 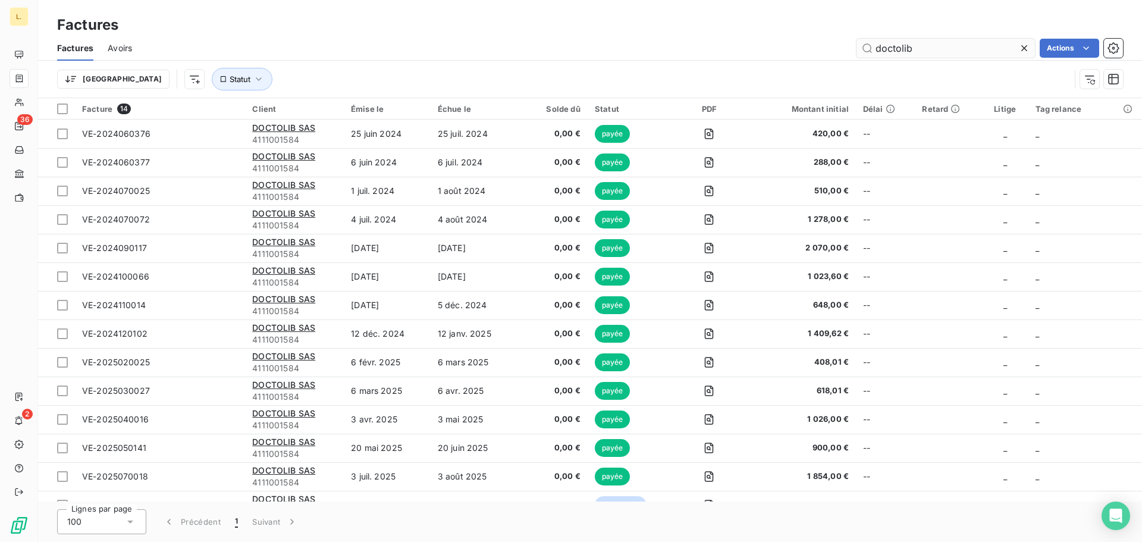 What do you see at coordinates (116, 133) in the screenshot?
I see `span: VE-2024060376` at bounding box center [116, 133].